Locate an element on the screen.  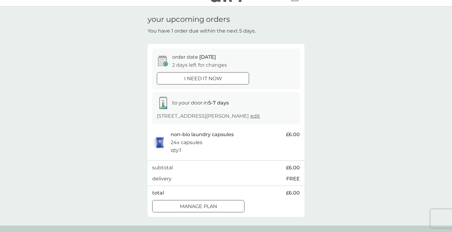
button: Manage plan is located at coordinates (198, 206).